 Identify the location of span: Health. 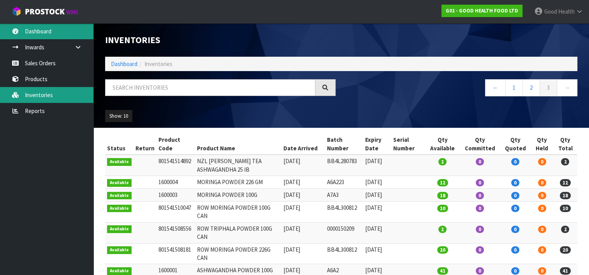
(566, 11).